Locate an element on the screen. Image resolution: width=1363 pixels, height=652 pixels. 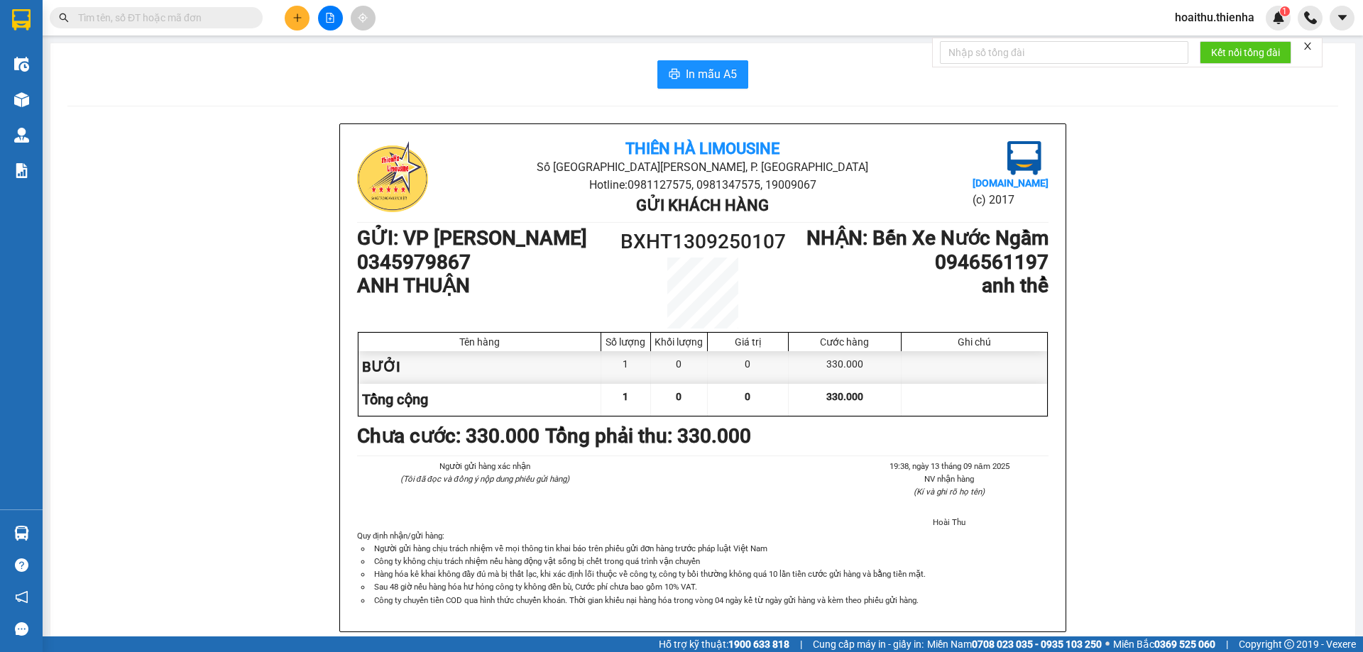
span: caret-down is located at coordinates (1342, 18).